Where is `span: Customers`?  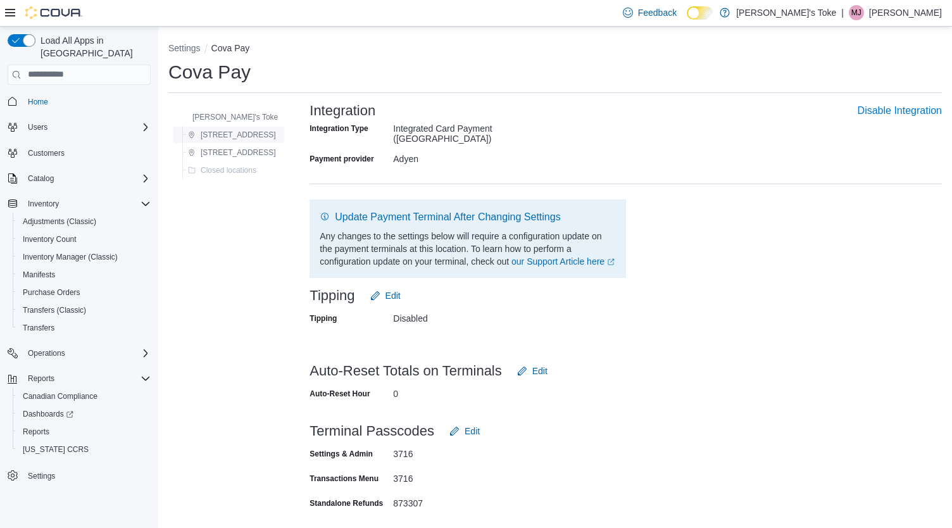
span: Customers is located at coordinates (46, 153).